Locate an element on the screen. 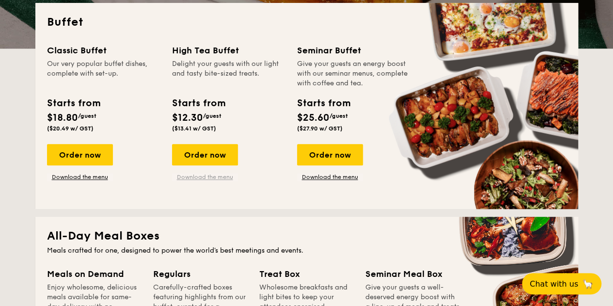 This screenshot has width=613, height=306. span: ($27.90 w/ GST) is located at coordinates (320, 128).